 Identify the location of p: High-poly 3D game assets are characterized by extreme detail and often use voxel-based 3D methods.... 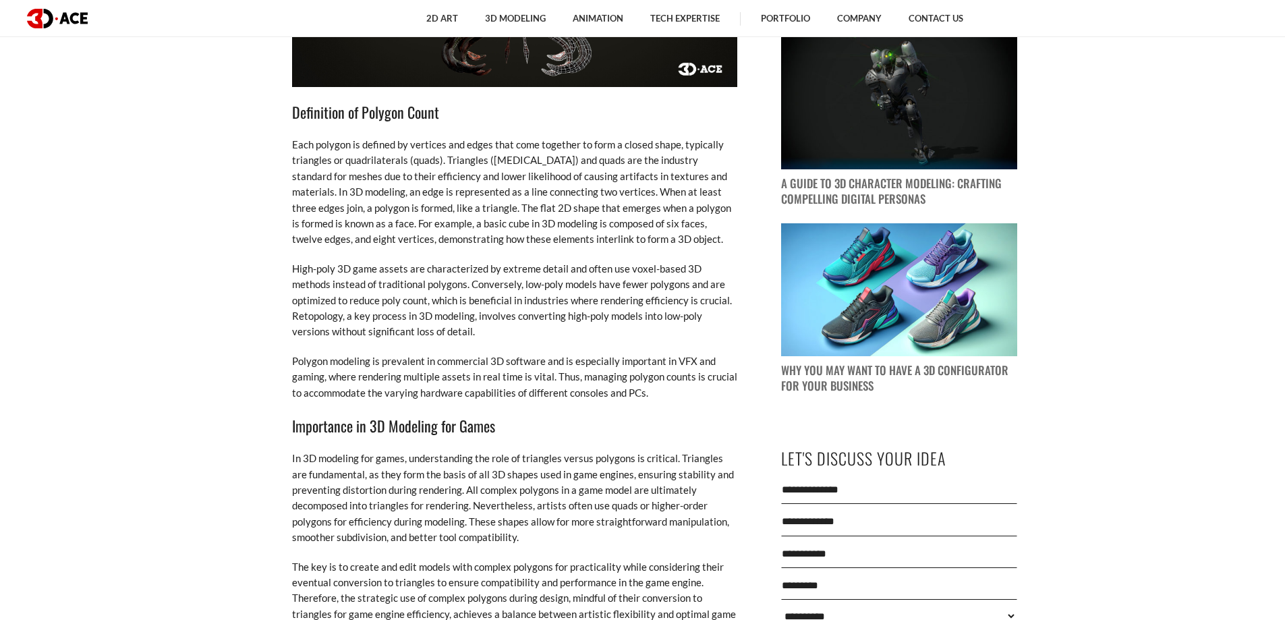
(515, 300).